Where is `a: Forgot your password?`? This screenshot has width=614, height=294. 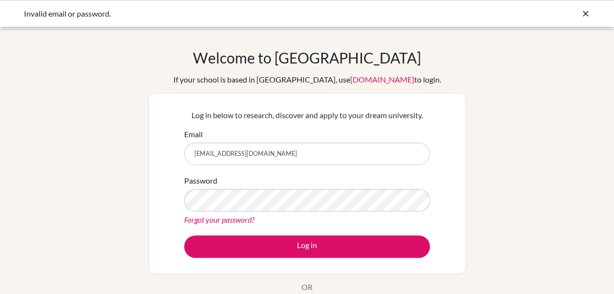 a: Forgot your password? is located at coordinates (219, 219).